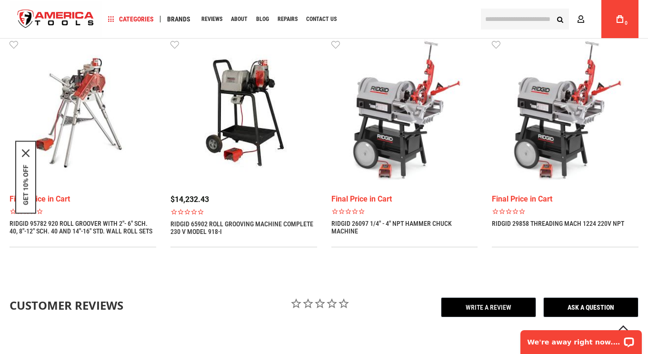  What do you see at coordinates (565, 112) in the screenshot?
I see `img: RIDGID 29858 THREADING MACH 1224 220V NPT` at bounding box center [565, 112].